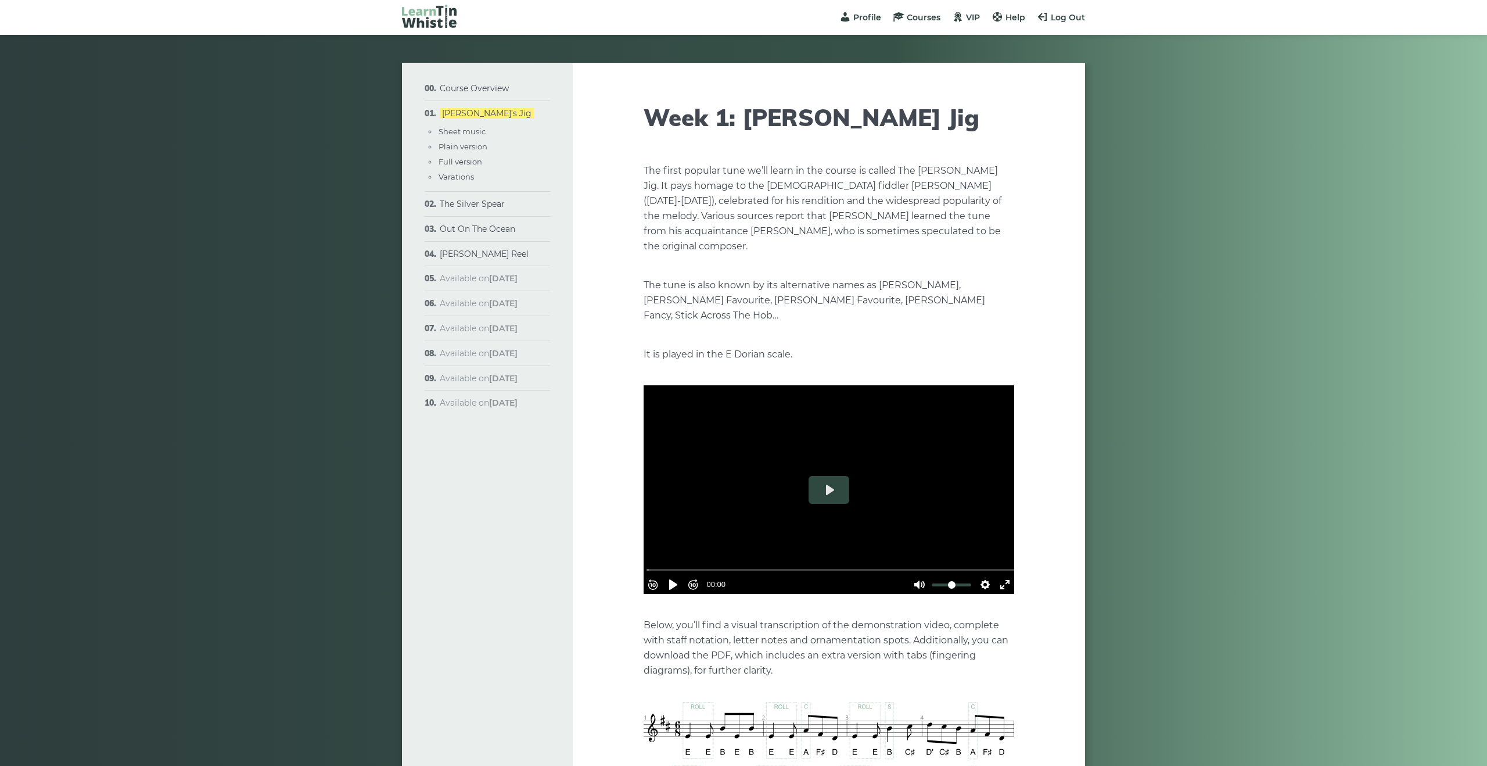 The image size is (1487, 766). Describe the element at coordinates (1009, 17) in the screenshot. I see `a: Help` at that location.